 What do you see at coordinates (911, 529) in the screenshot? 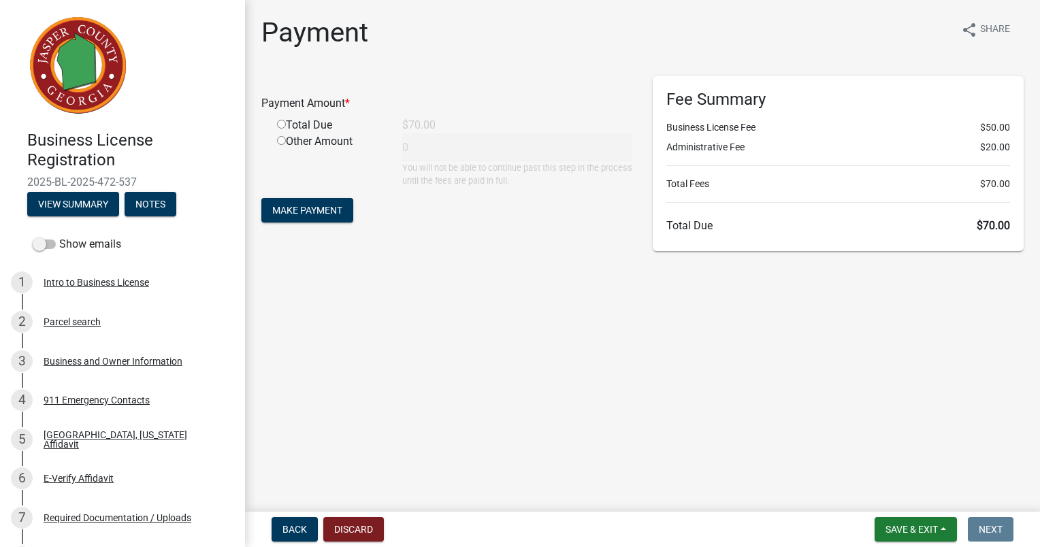
I see `span: Save & Exit` at bounding box center [911, 529].